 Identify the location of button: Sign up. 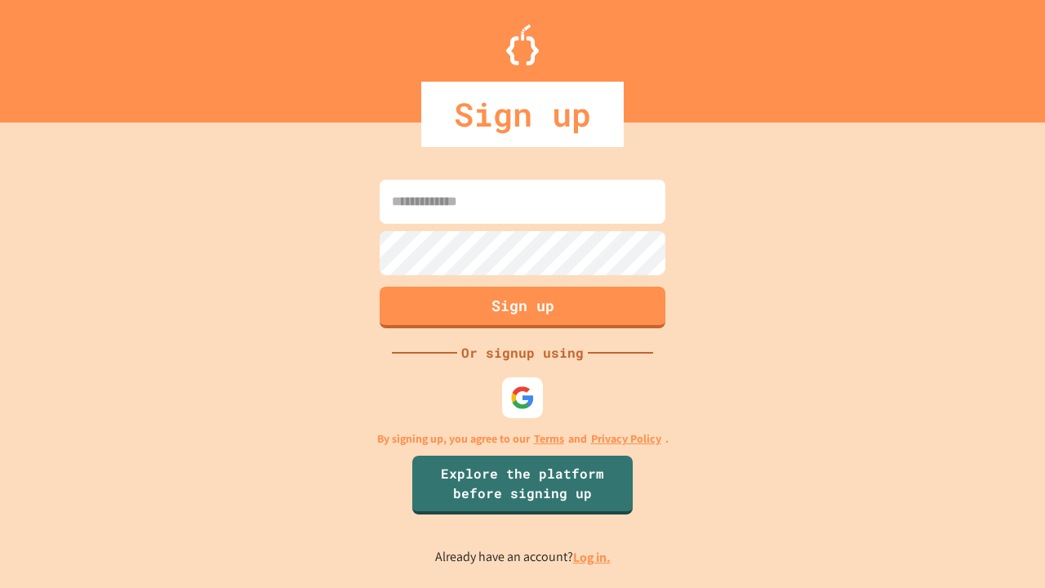
(522, 307).